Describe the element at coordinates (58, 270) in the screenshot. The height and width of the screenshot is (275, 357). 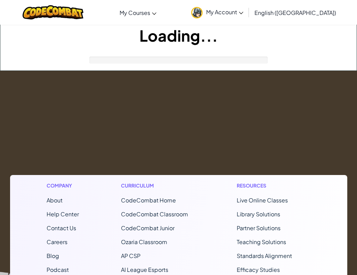
I see `a: Podcast` at that location.